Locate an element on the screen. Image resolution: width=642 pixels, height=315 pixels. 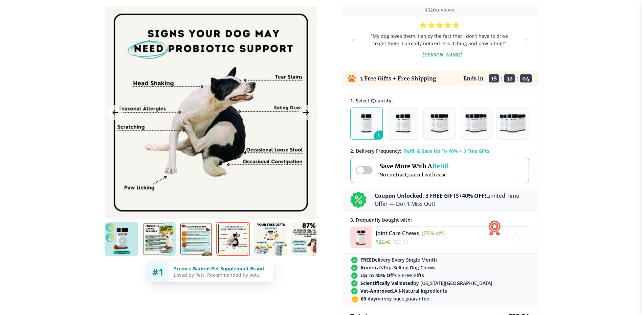
strong: Up To 40% Off is located at coordinates (377, 276).